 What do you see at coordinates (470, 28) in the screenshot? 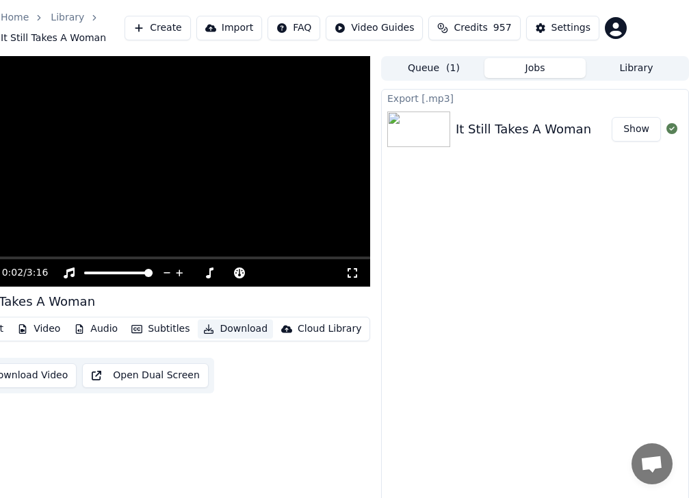
I see `span: Credits` at bounding box center [470, 28].